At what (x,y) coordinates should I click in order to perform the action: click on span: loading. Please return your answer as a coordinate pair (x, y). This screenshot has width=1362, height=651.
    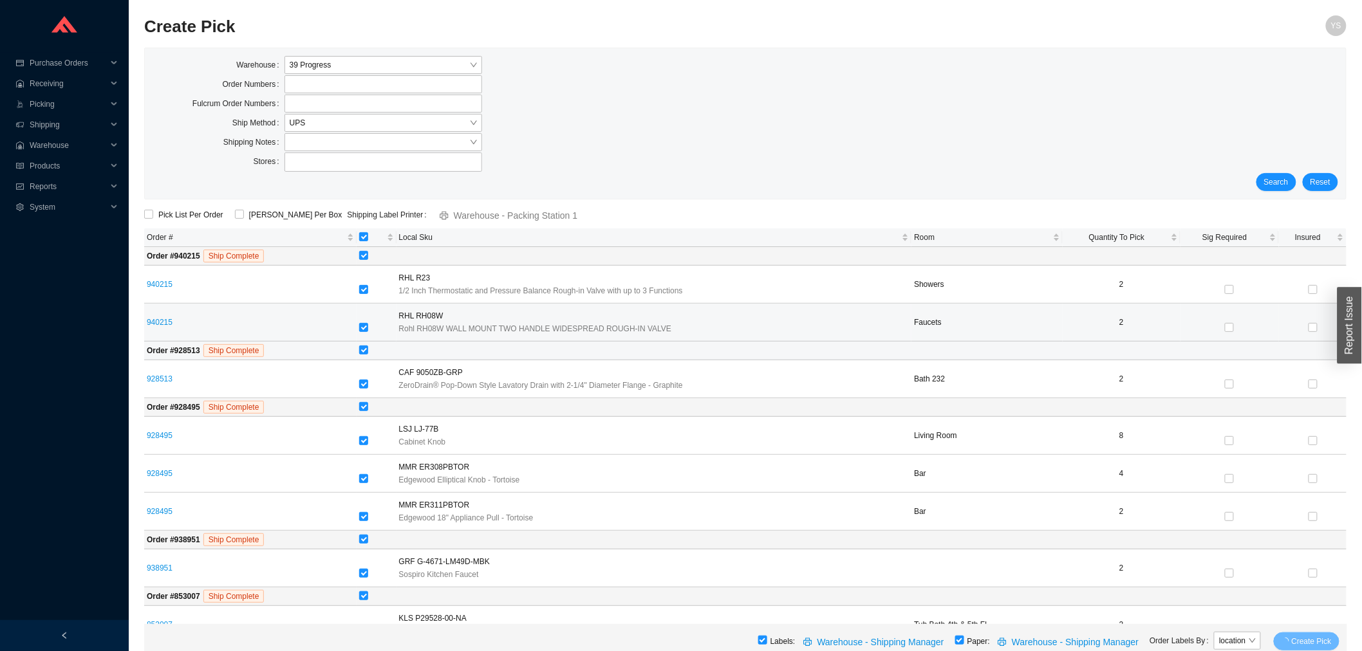
    Looking at the image, I should click on (1286, 642).